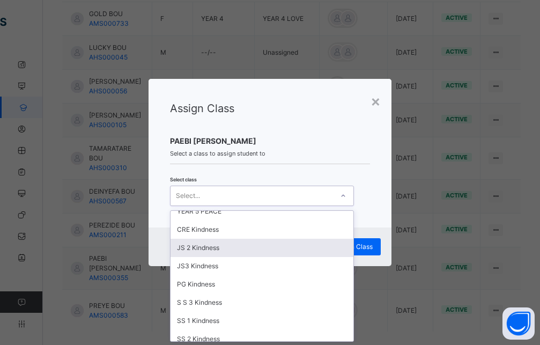 This screenshot has width=540, height=345. Describe the element at coordinates (188, 196) in the screenshot. I see `div: Select...` at that location.